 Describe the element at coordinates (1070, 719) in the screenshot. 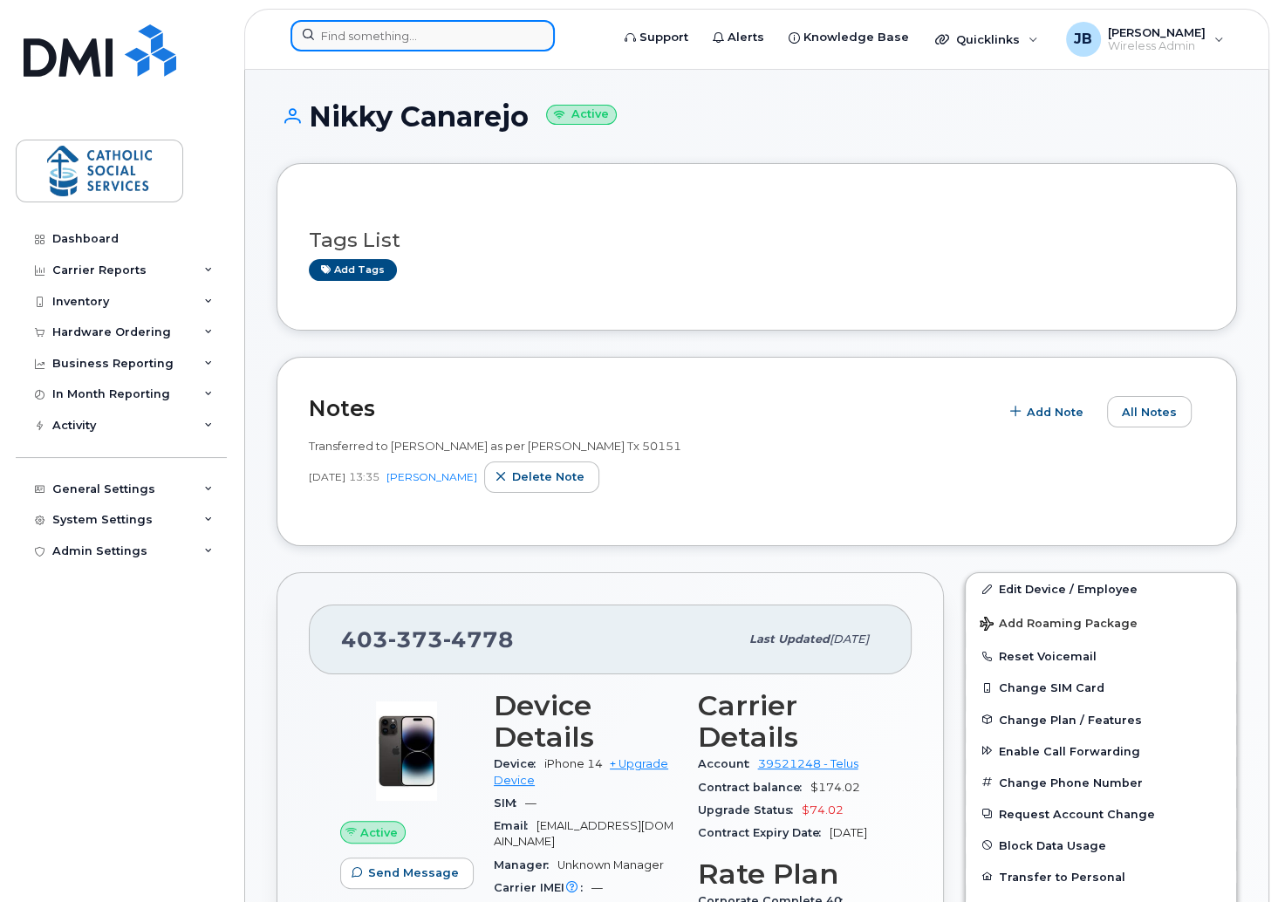

I see `span: Change Plan / Features` at that location.